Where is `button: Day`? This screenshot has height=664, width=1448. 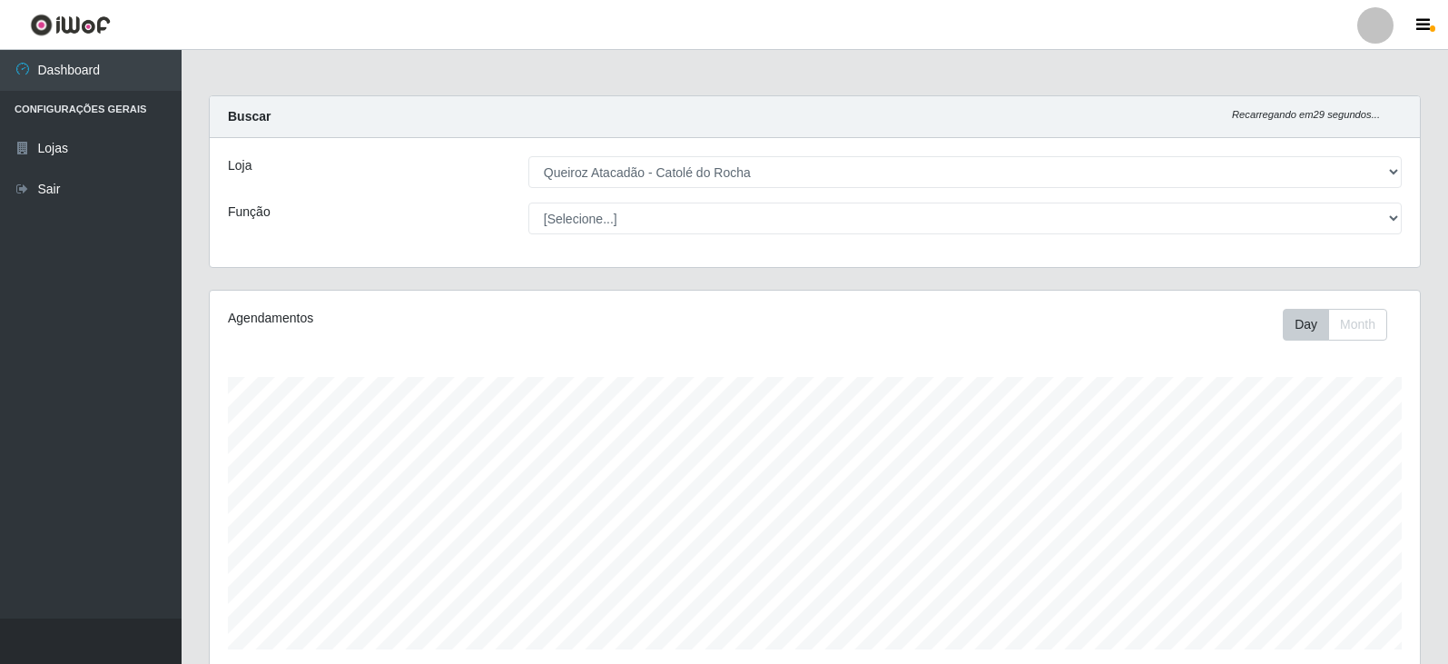 button: Day is located at coordinates (1306, 324).